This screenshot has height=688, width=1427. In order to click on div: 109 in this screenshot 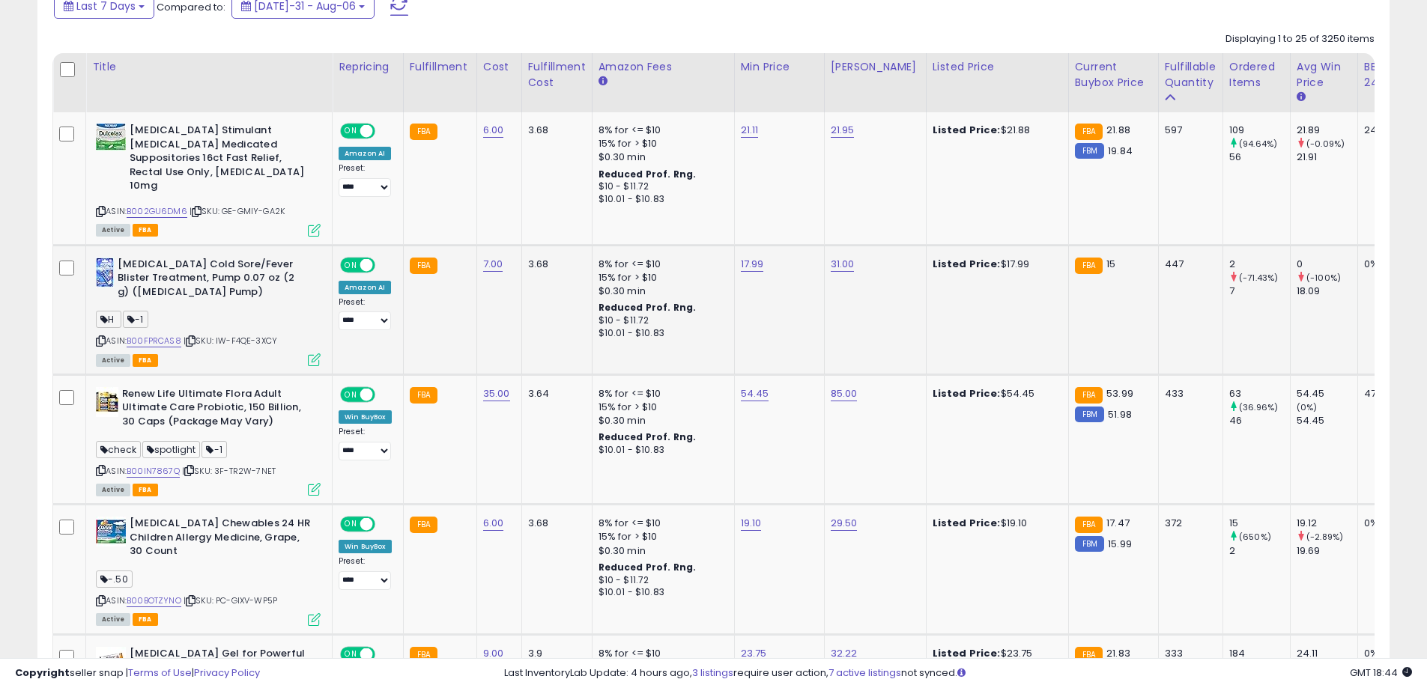, I will do `click(1259, 130)`.